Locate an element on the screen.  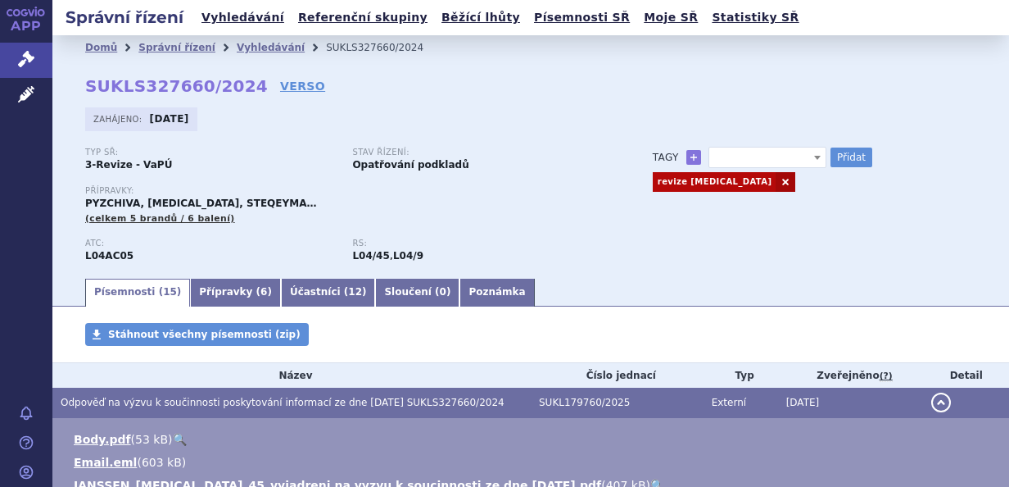
strong: ustekinumab is located at coordinates (408, 256).